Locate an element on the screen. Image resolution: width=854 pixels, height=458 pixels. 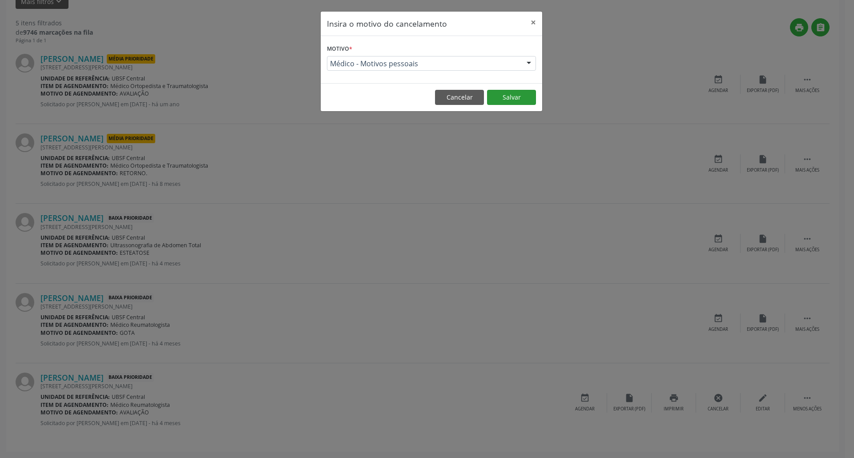
label: Motivo is located at coordinates (339, 49).